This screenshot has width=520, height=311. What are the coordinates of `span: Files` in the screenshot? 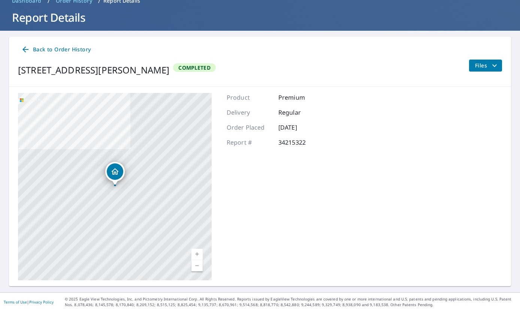 It's located at (487, 66).